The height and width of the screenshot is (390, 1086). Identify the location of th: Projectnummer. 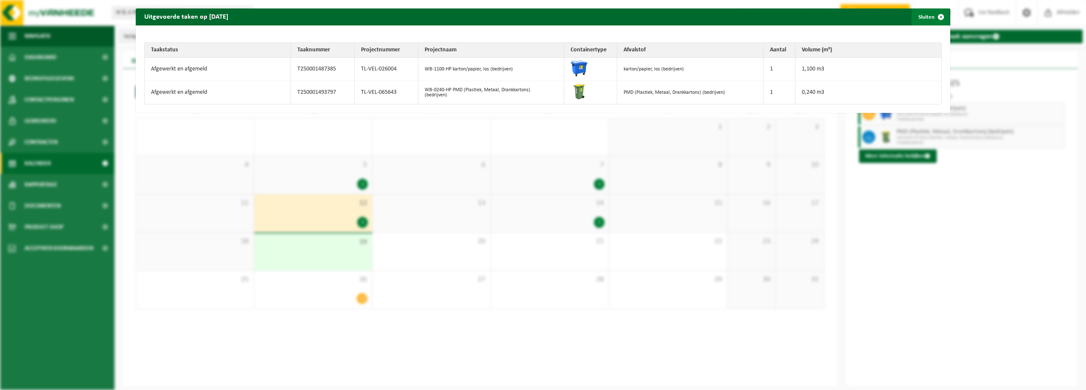
(387, 50).